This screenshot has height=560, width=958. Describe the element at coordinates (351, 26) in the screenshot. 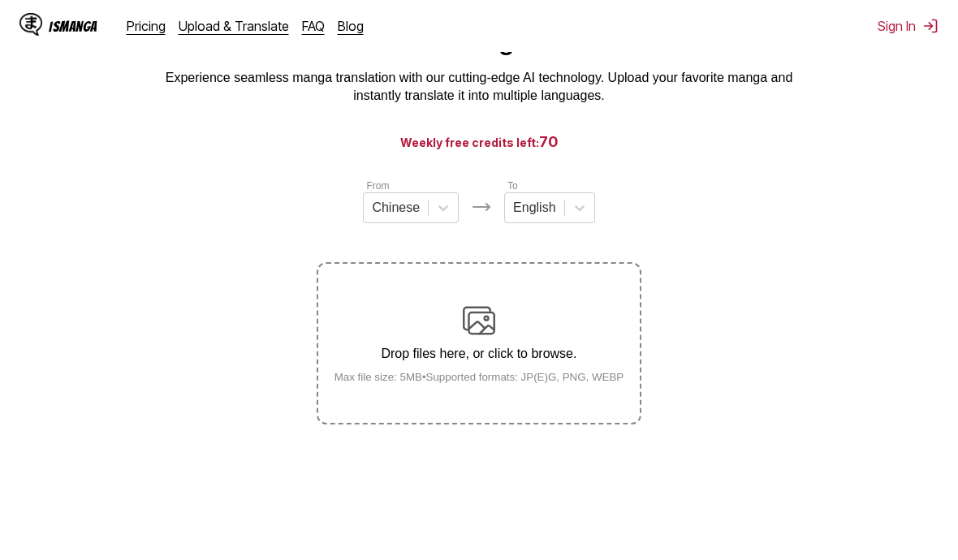

I see `a: Blog` at that location.